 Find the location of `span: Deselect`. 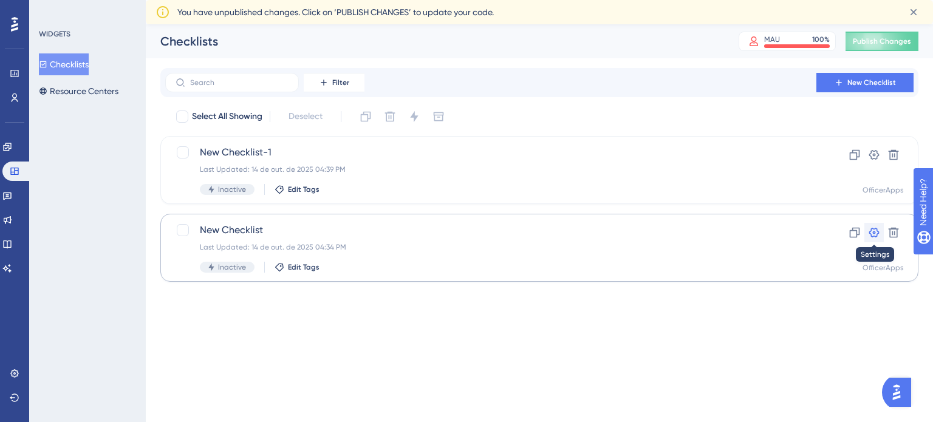

span: Deselect is located at coordinates (306, 117).